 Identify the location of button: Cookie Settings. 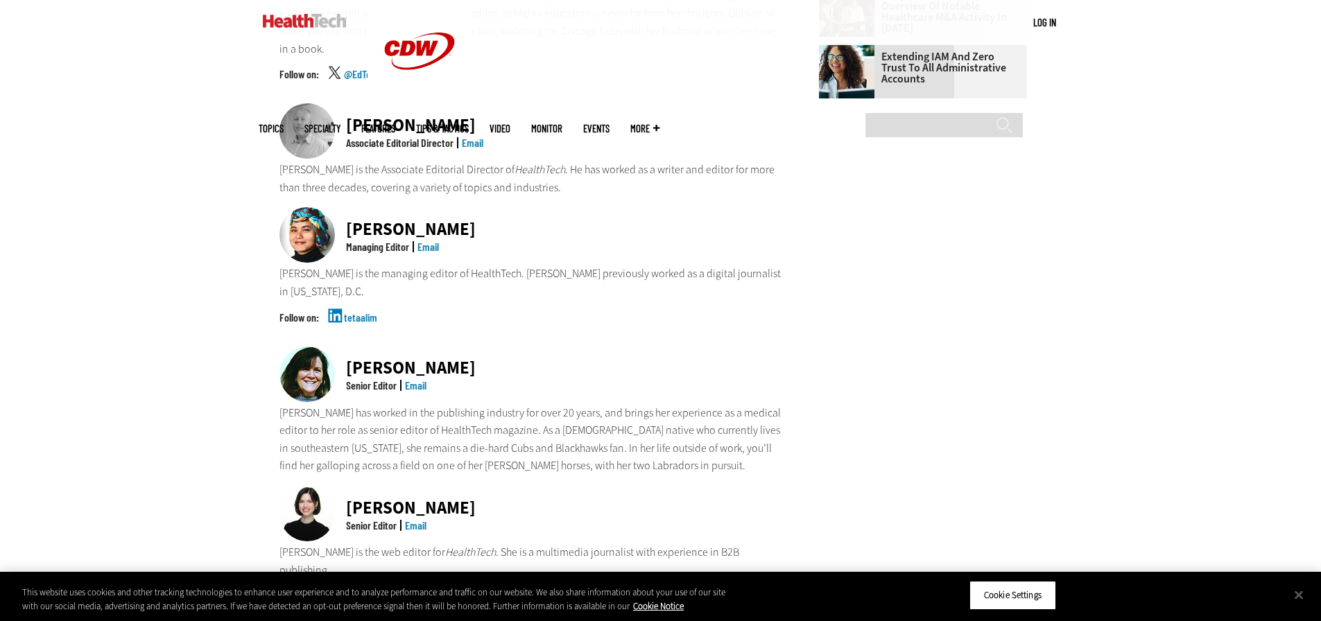
(1013, 596).